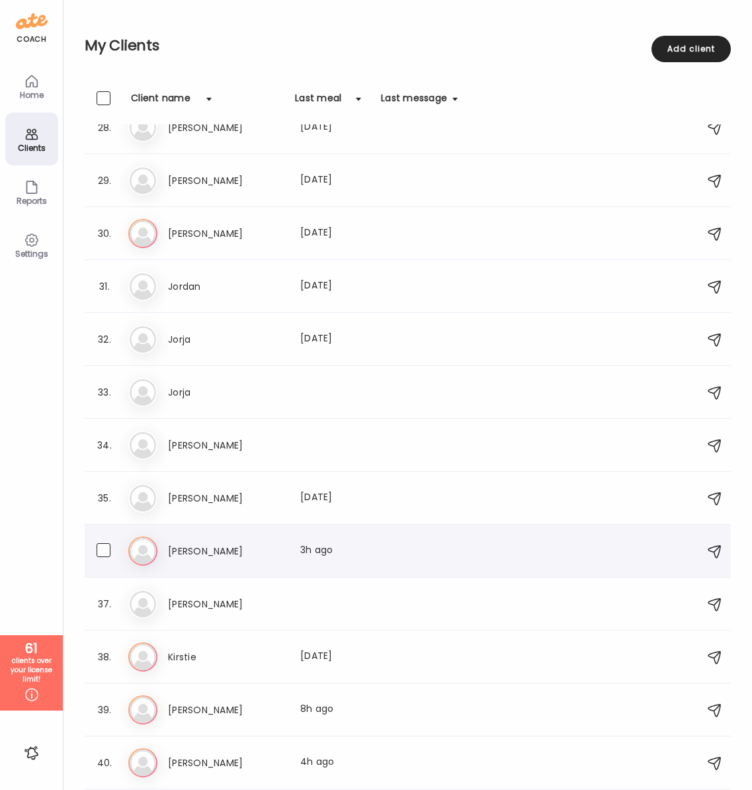 This screenshot has width=752, height=790. Describe the element at coordinates (104, 339) in the screenshot. I see `div: 32.` at that location.